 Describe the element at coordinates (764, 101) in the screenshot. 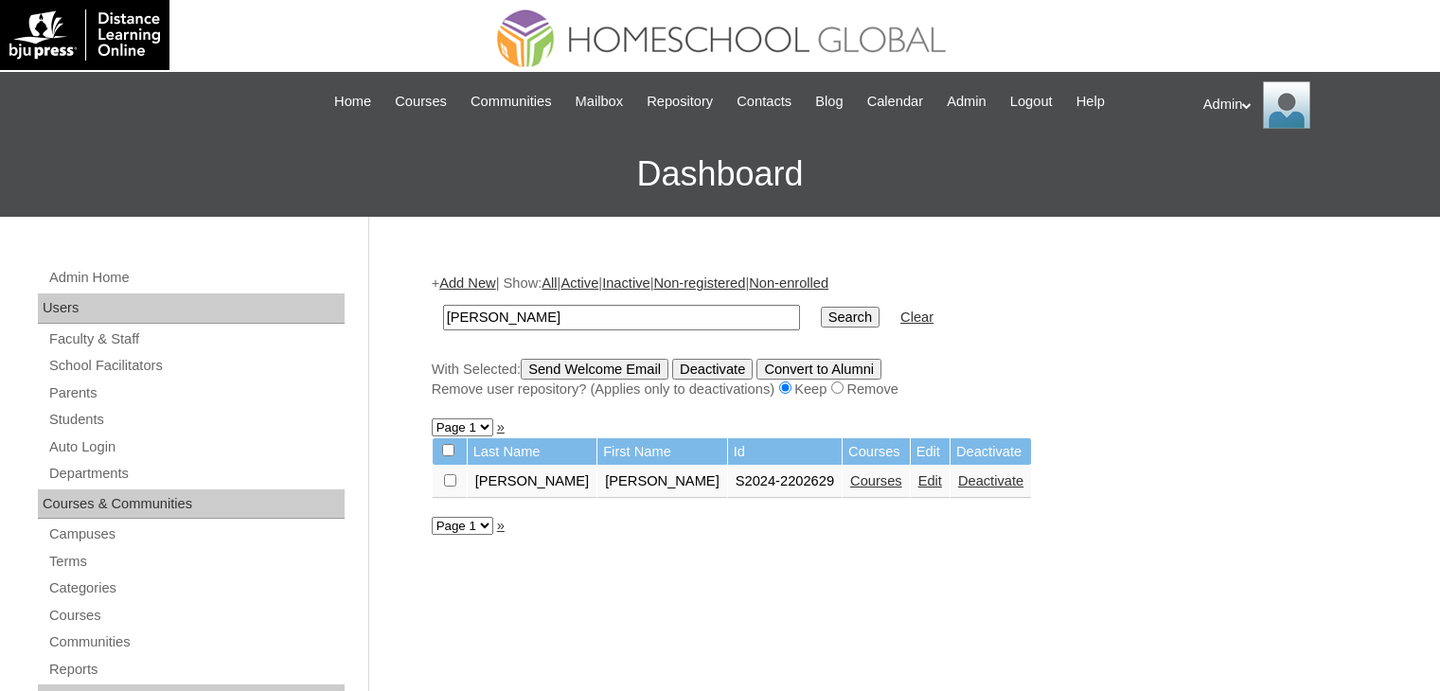

I see `a: Contacts` at that location.